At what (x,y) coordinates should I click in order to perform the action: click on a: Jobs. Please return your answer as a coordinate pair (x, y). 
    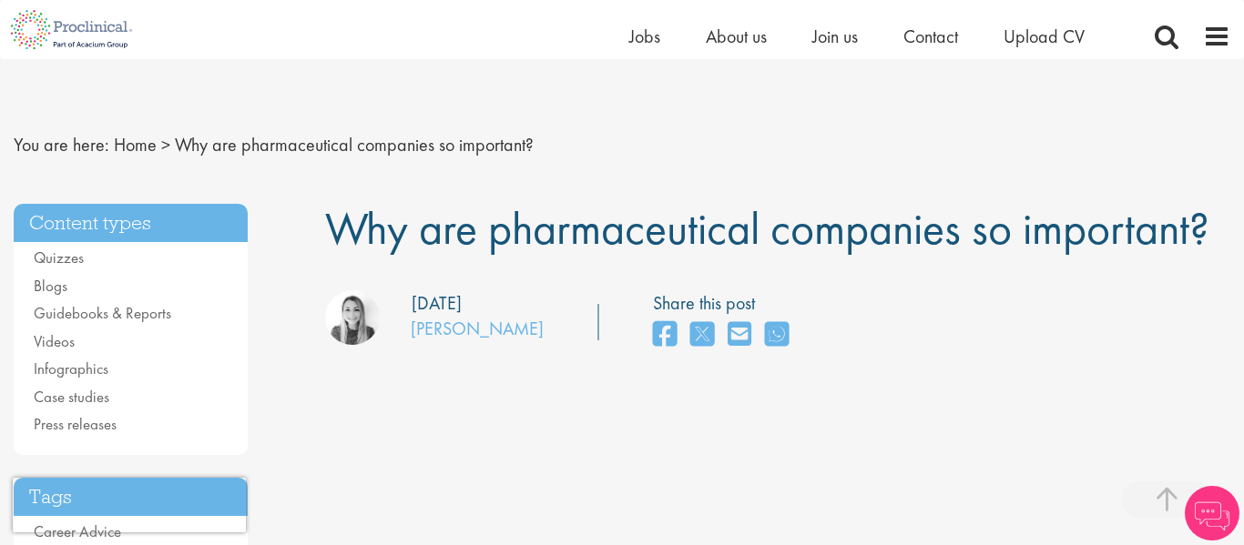
    Looking at the image, I should click on (645, 36).